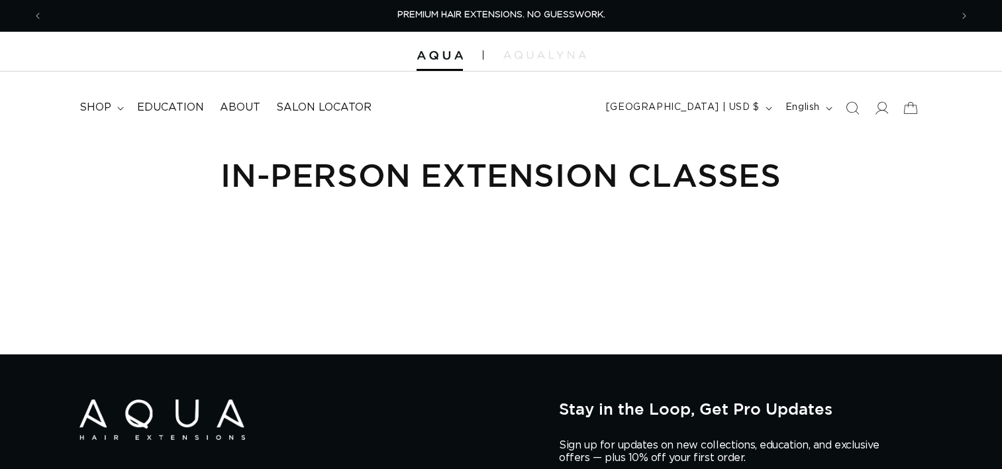 The height and width of the screenshot is (469, 1002). I want to click on img: aqualyna.com, so click(545, 55).